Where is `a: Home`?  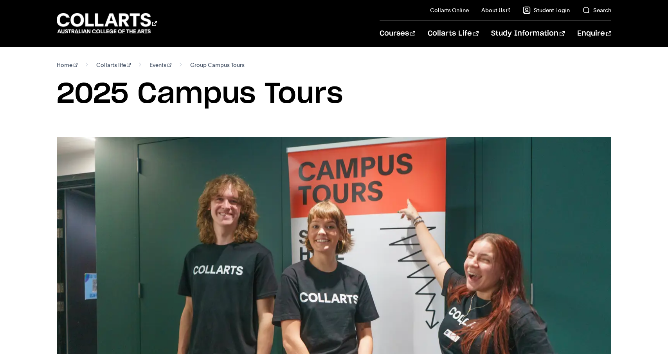 a: Home is located at coordinates (67, 65).